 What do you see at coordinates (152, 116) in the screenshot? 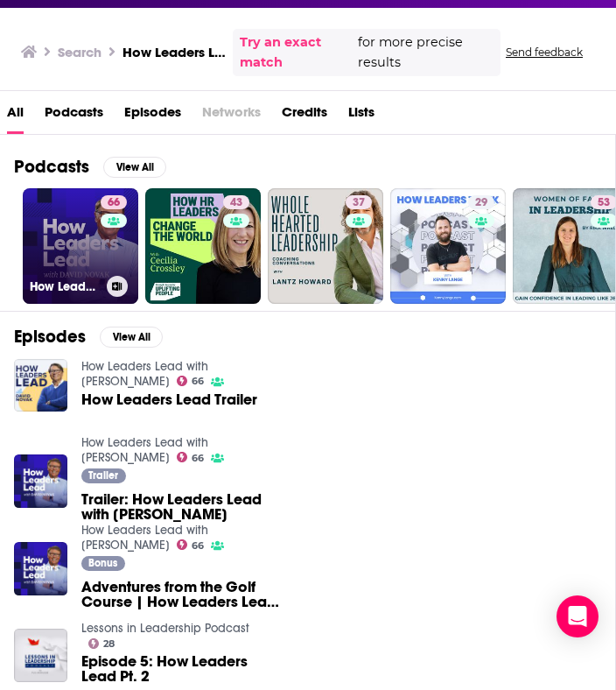
I see `a: Episodes` at bounding box center [152, 116].